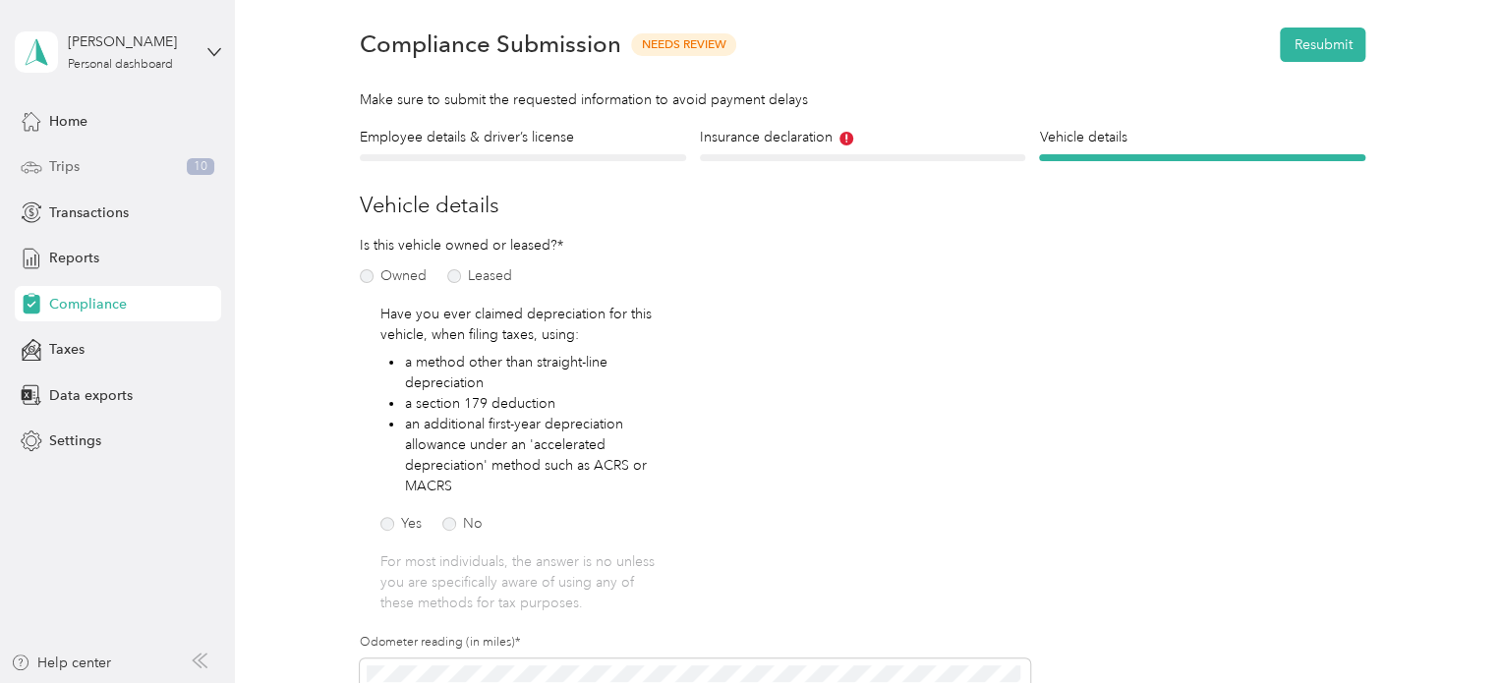 The height and width of the screenshot is (683, 1500). What do you see at coordinates (862, 205) in the screenshot?
I see `h3: Vehicle details` at bounding box center [862, 205].